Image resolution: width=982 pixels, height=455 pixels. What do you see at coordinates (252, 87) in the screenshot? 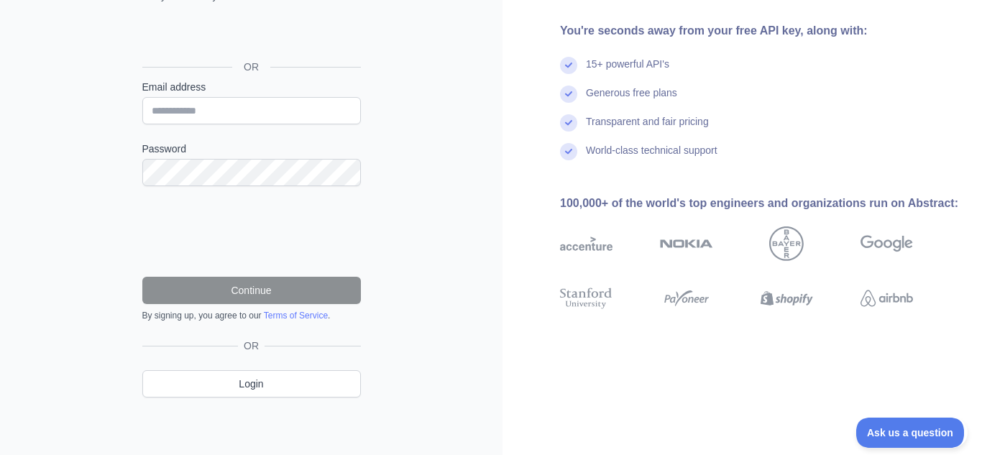
I see `label: Email address` at bounding box center [252, 87].